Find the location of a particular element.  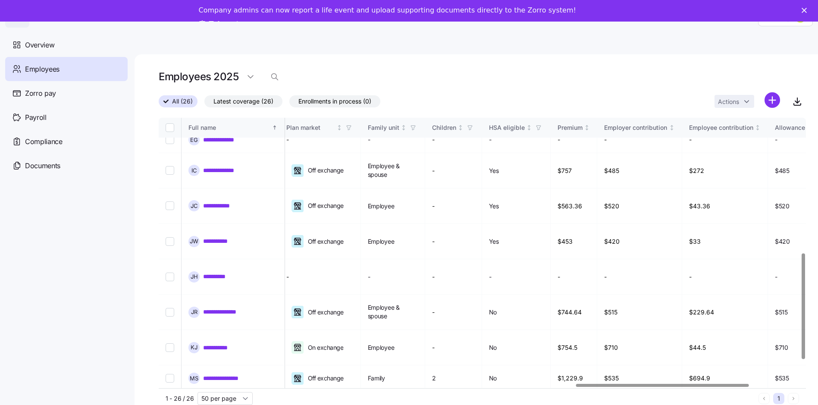

td: $43.36 is located at coordinates (725, 206).